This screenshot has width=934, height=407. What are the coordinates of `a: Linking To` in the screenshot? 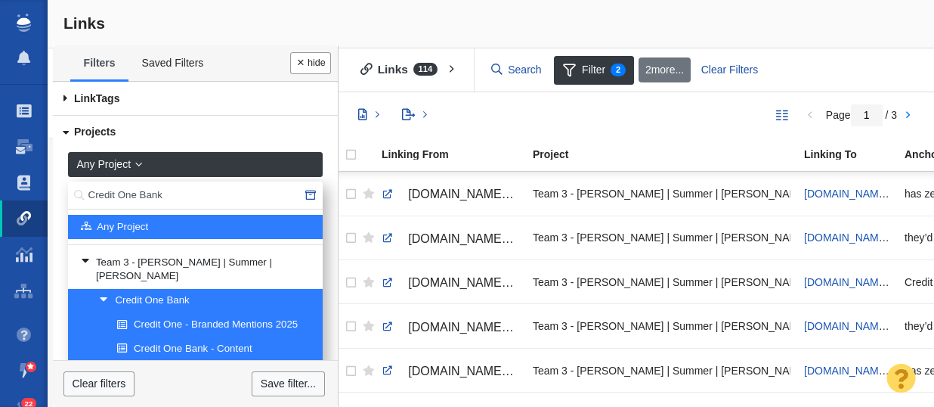 It's located at (853, 155).